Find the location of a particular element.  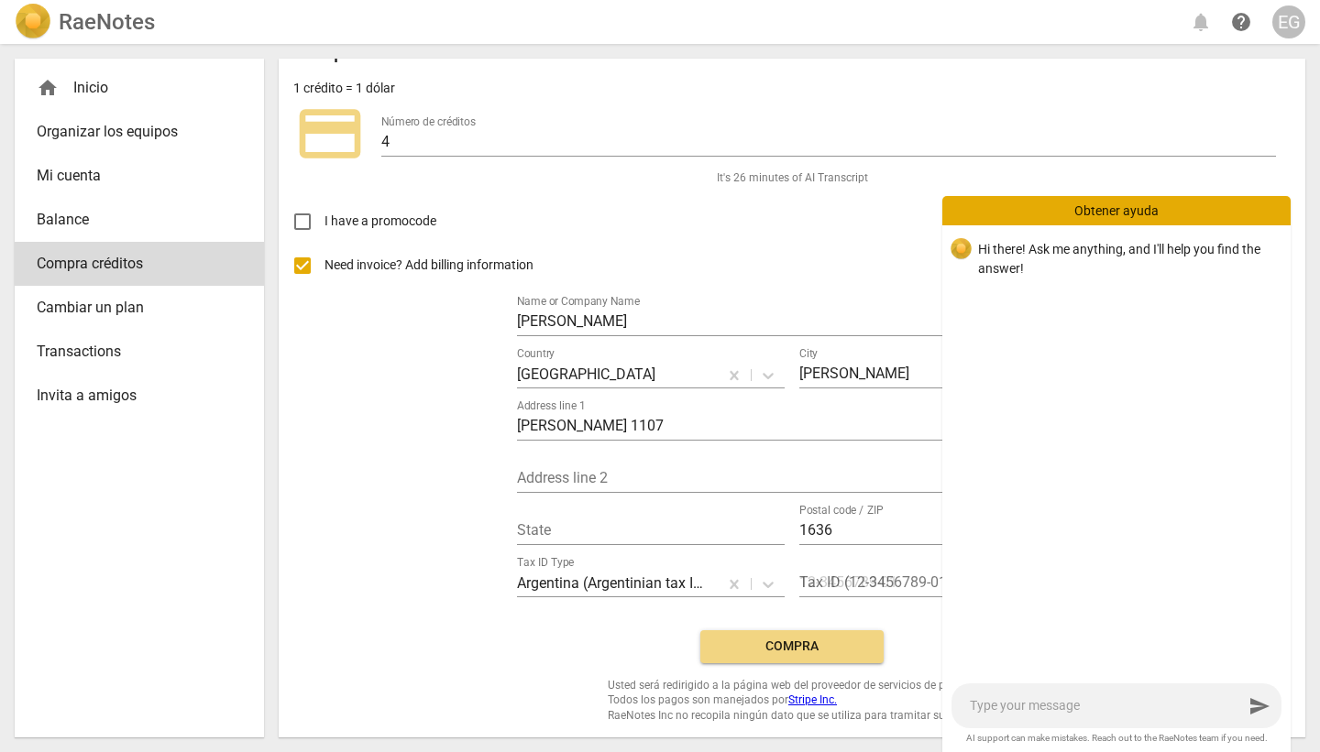

span: send is located at coordinates (1259, 707).